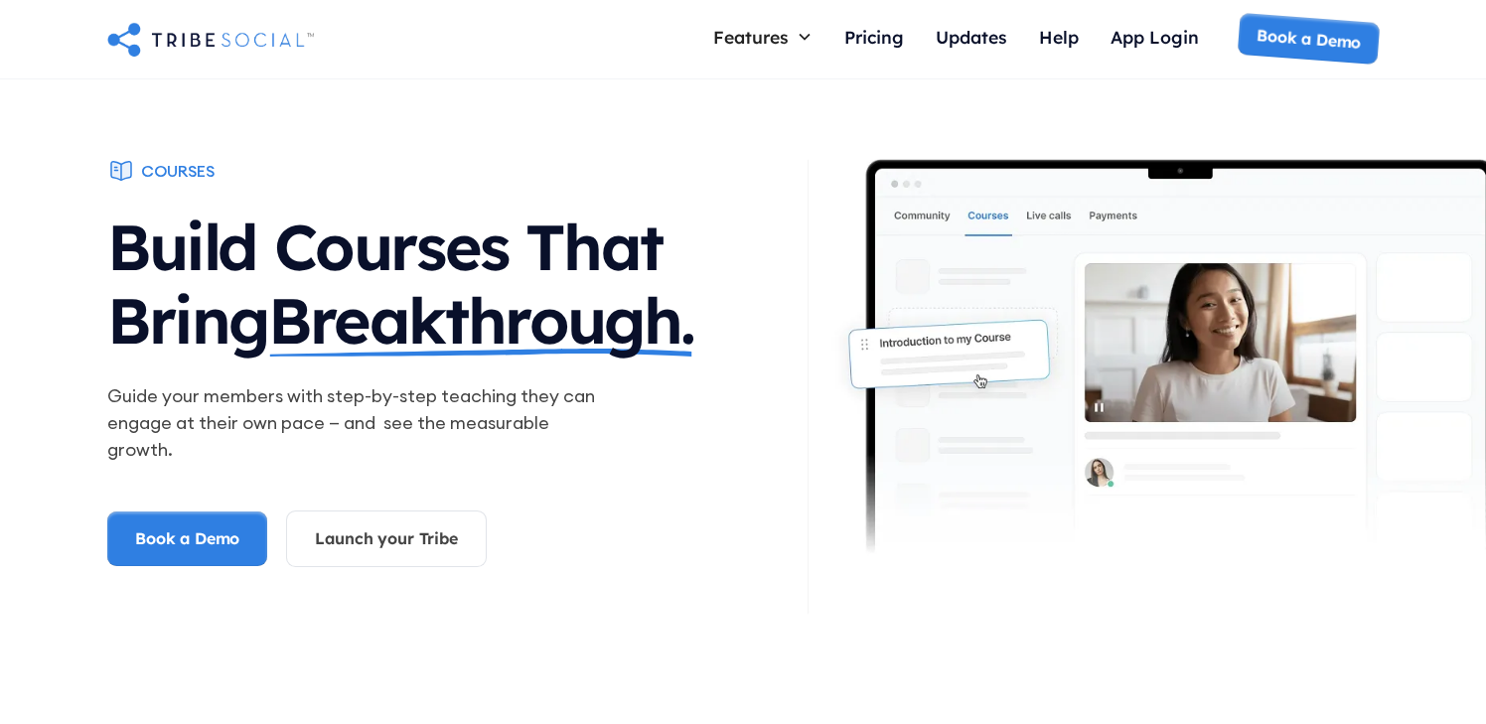 The image size is (1486, 724). Describe the element at coordinates (1059, 37) in the screenshot. I see `div: Help` at that location.